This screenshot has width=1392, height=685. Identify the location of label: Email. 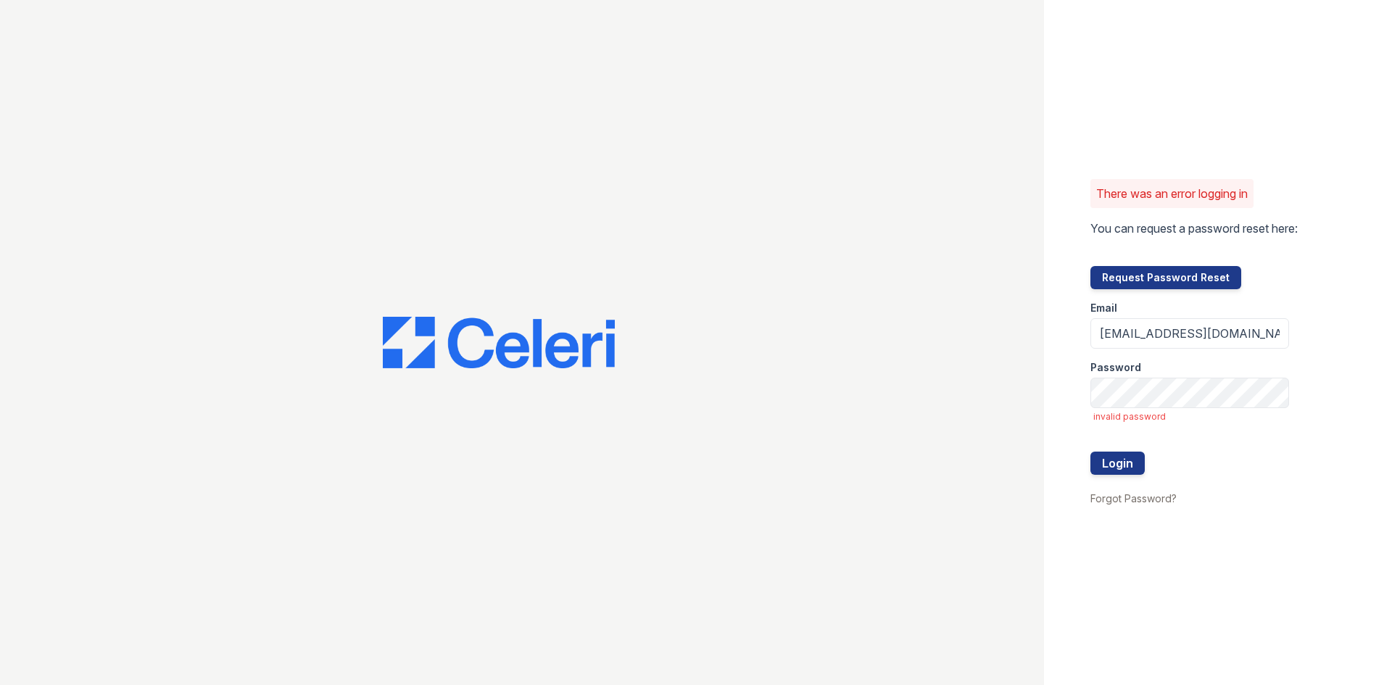
(1103, 308).